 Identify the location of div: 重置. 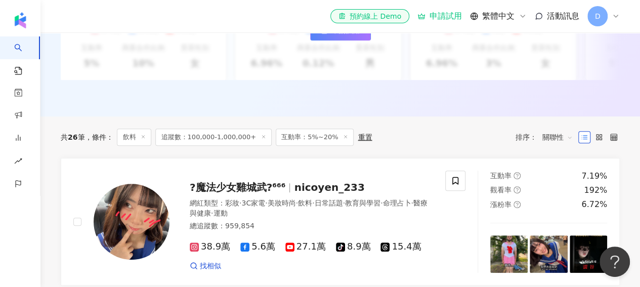
(365, 137).